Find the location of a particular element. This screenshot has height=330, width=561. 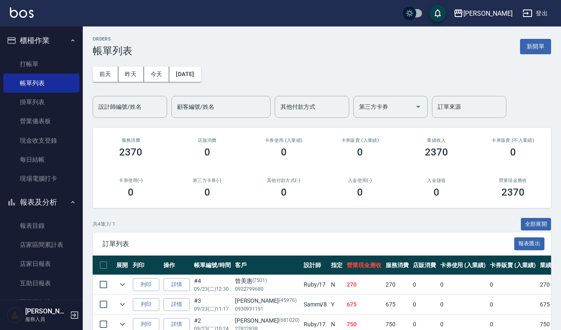

img: Person is located at coordinates (15, 315).